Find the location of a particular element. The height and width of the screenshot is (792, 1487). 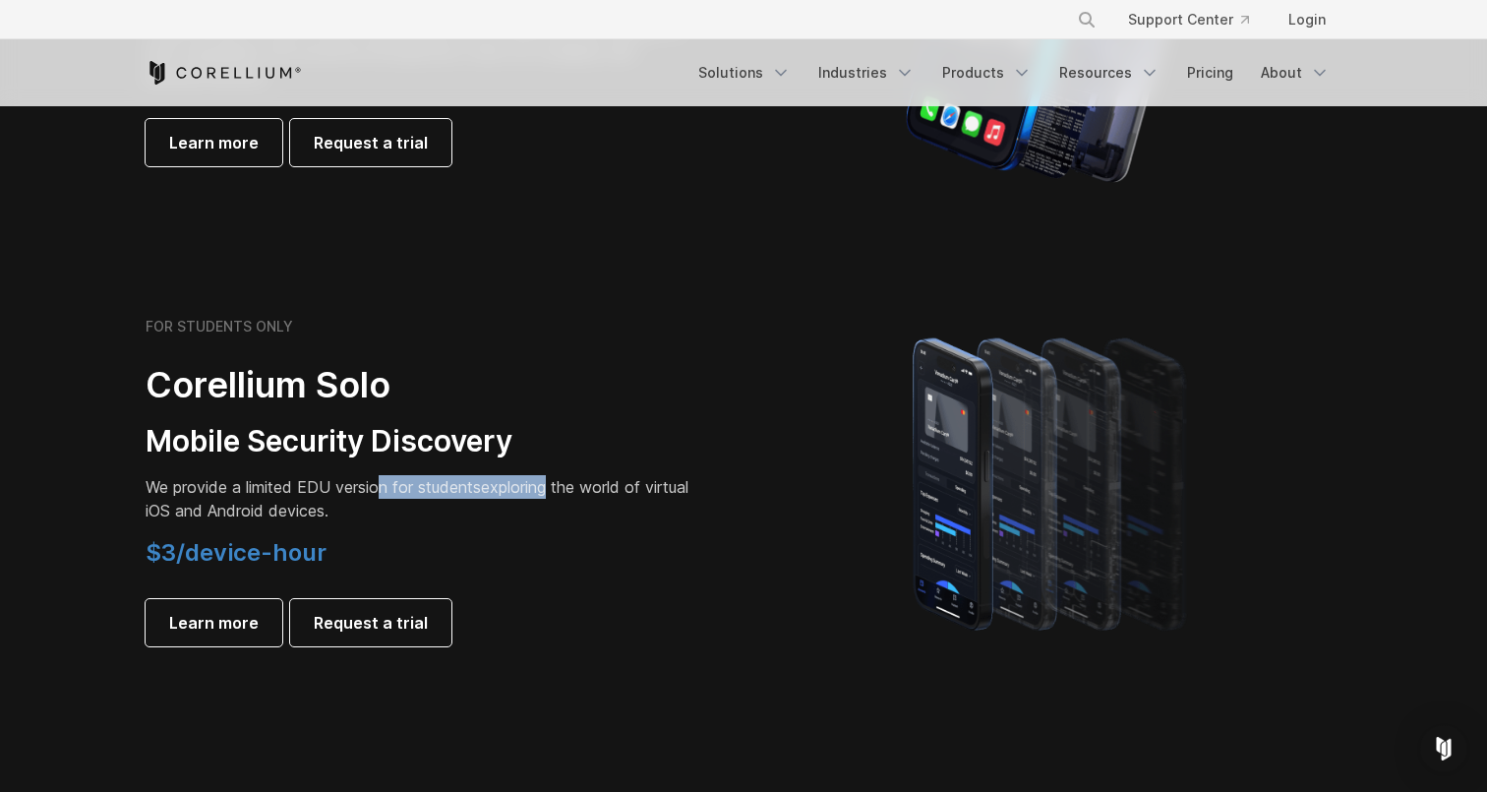

span: We provide a limited EDU version for students is located at coordinates (313, 487).